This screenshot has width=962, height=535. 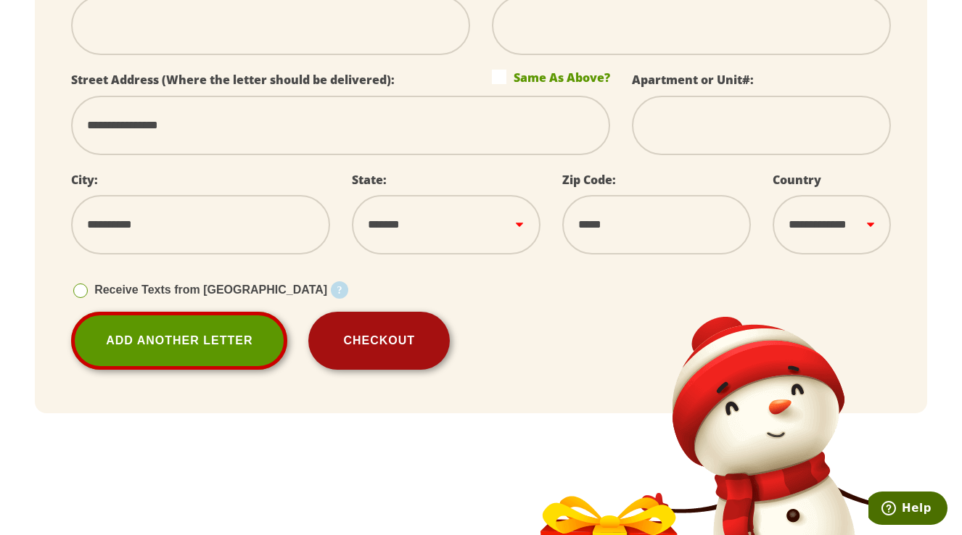 What do you see at coordinates (693, 80) in the screenshot?
I see `label: Apartment or Unit#:` at bounding box center [693, 80].